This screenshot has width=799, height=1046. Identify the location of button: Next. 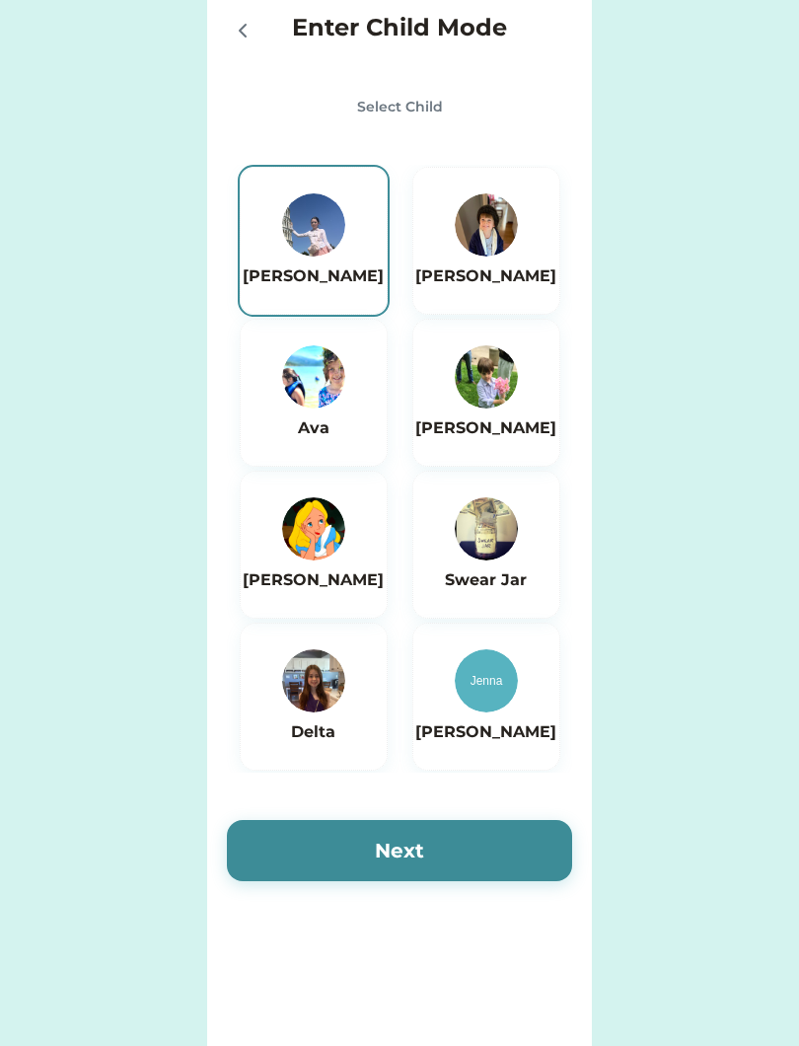
(400, 851).